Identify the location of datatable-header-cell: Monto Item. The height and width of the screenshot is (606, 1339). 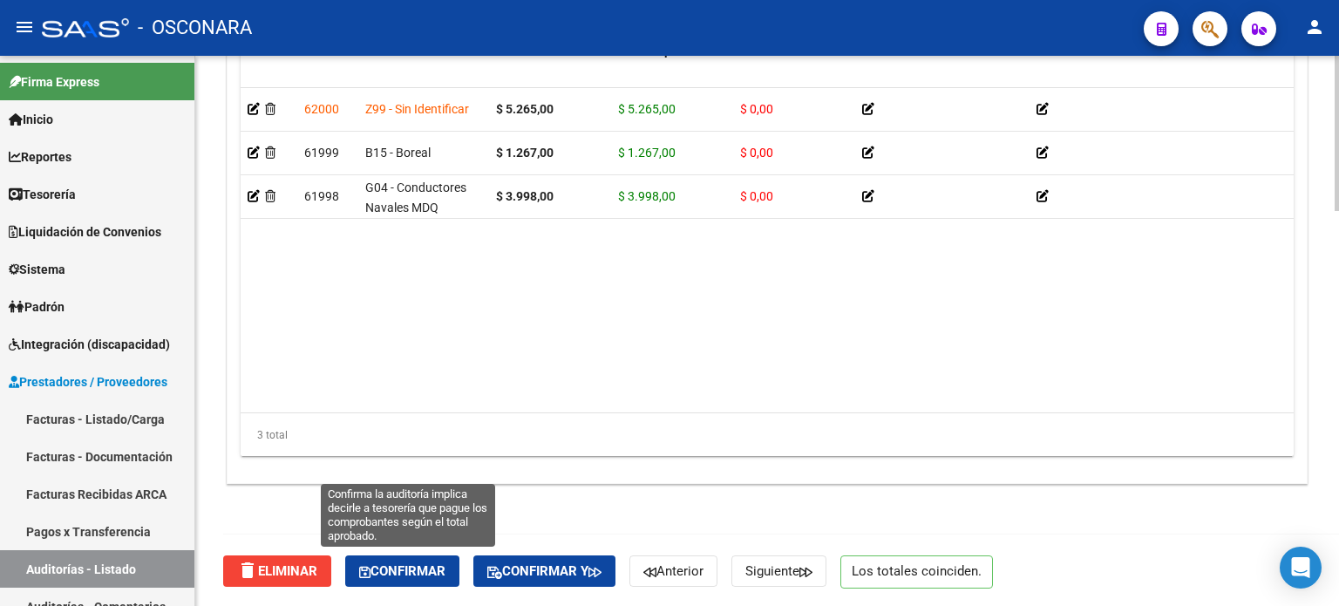
(550, 71).